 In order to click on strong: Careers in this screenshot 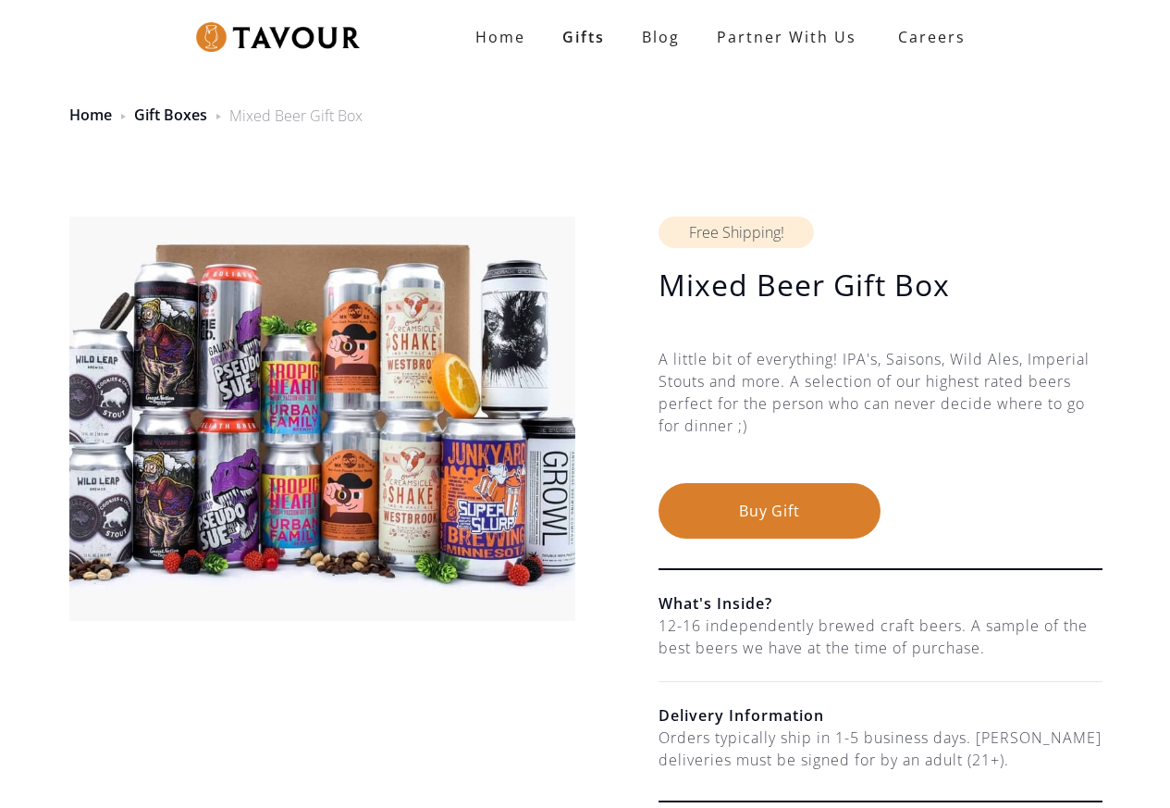, I will do `click(932, 37)`.